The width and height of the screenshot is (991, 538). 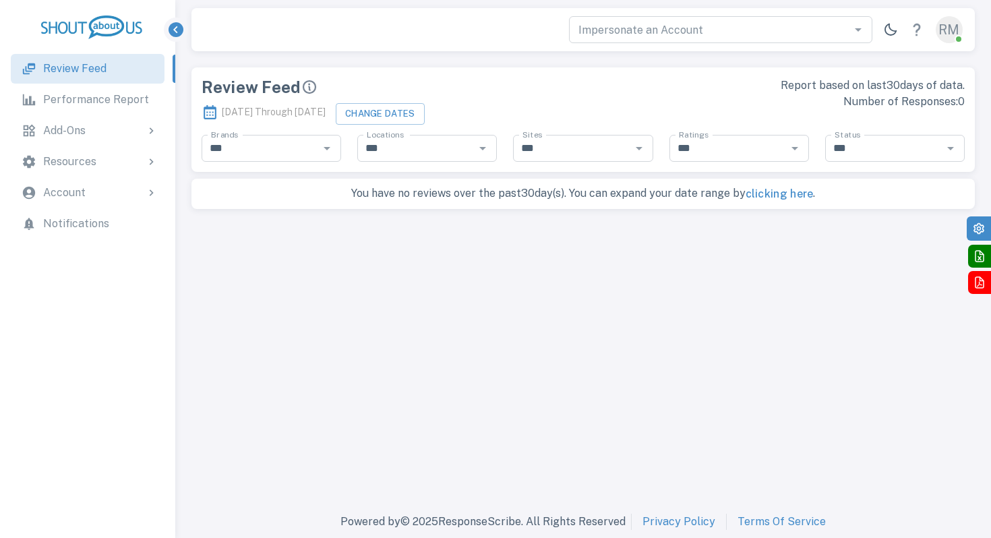 I want to click on p: Report based on last 30 days of data., so click(x=778, y=86).